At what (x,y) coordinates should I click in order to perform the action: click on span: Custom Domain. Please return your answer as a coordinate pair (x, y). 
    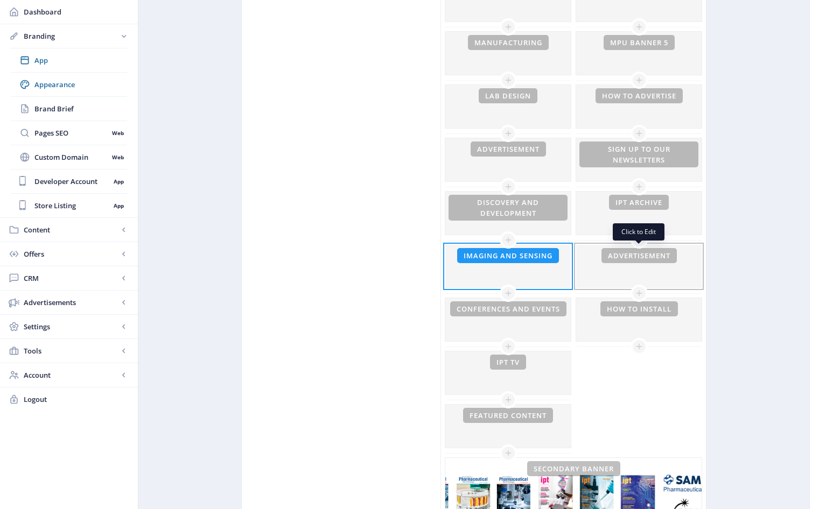
    Looking at the image, I should click on (71, 157).